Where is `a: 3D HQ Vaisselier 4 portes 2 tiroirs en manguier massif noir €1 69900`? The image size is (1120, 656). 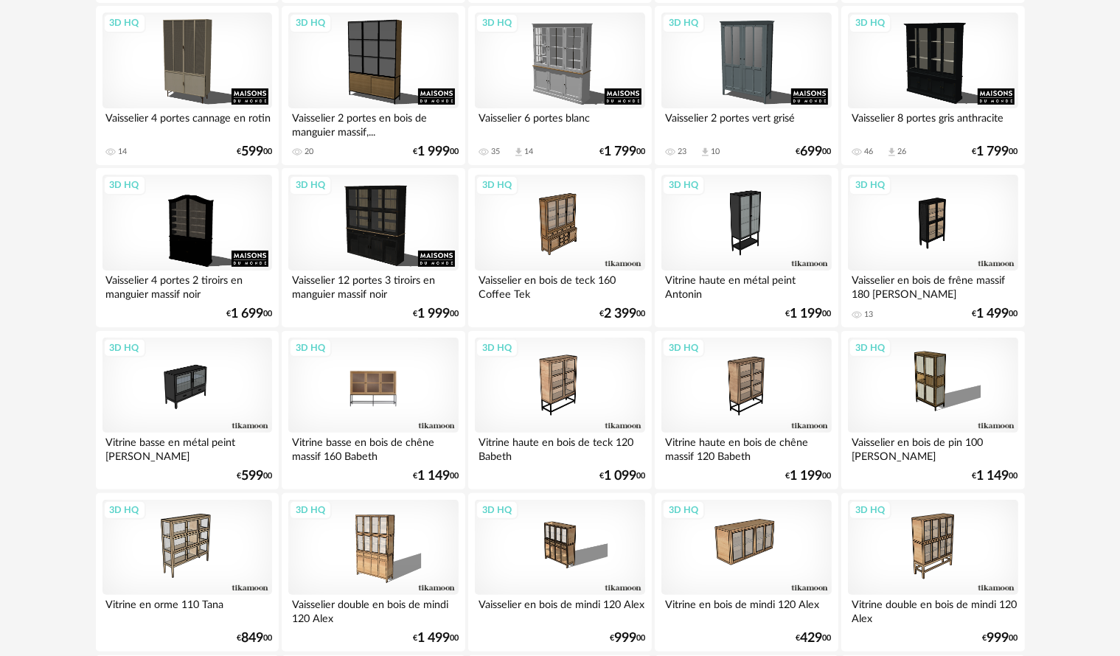 a: 3D HQ Vaisselier 4 portes 2 tiroirs en manguier massif noir €1 69900 is located at coordinates (187, 248).